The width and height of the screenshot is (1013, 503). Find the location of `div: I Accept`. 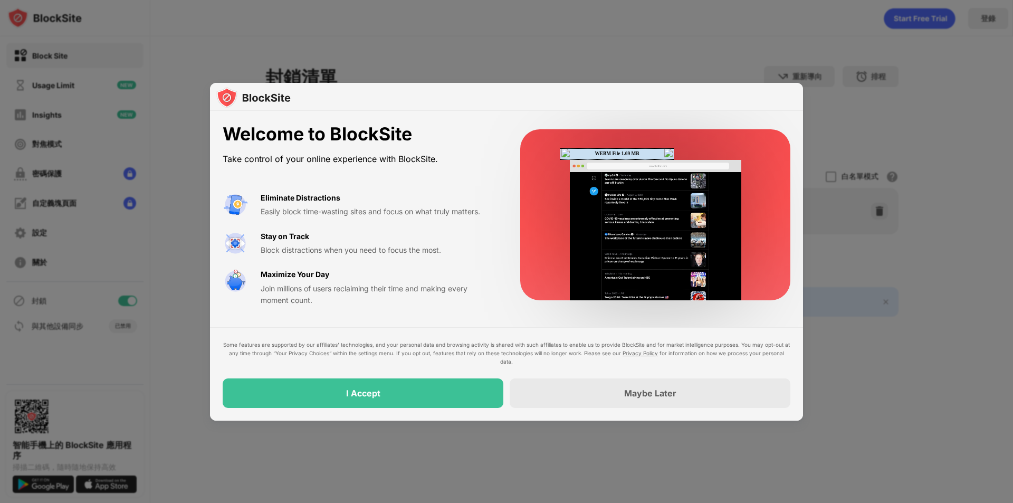

div: I Accept is located at coordinates (363, 393).